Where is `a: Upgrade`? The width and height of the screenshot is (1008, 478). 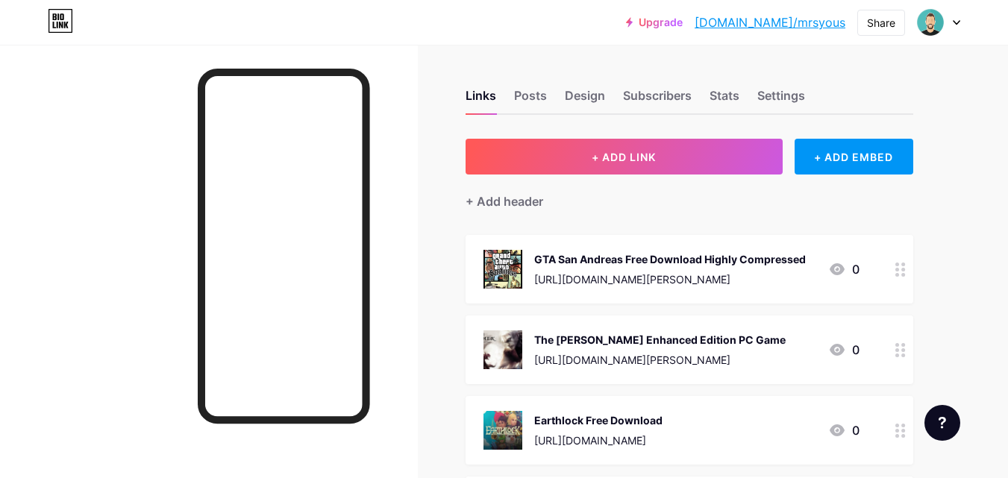
a: Upgrade is located at coordinates (654, 22).